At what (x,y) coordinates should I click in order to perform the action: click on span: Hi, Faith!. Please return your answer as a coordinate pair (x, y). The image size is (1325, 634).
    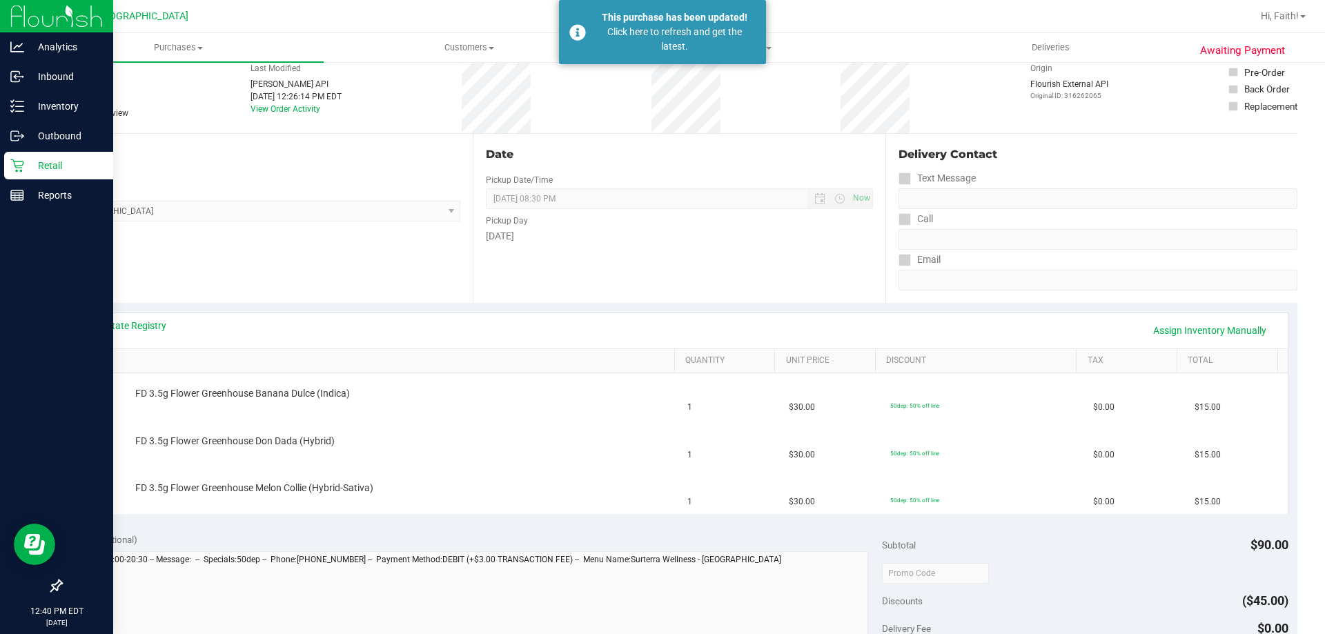
    Looking at the image, I should click on (1279, 16).